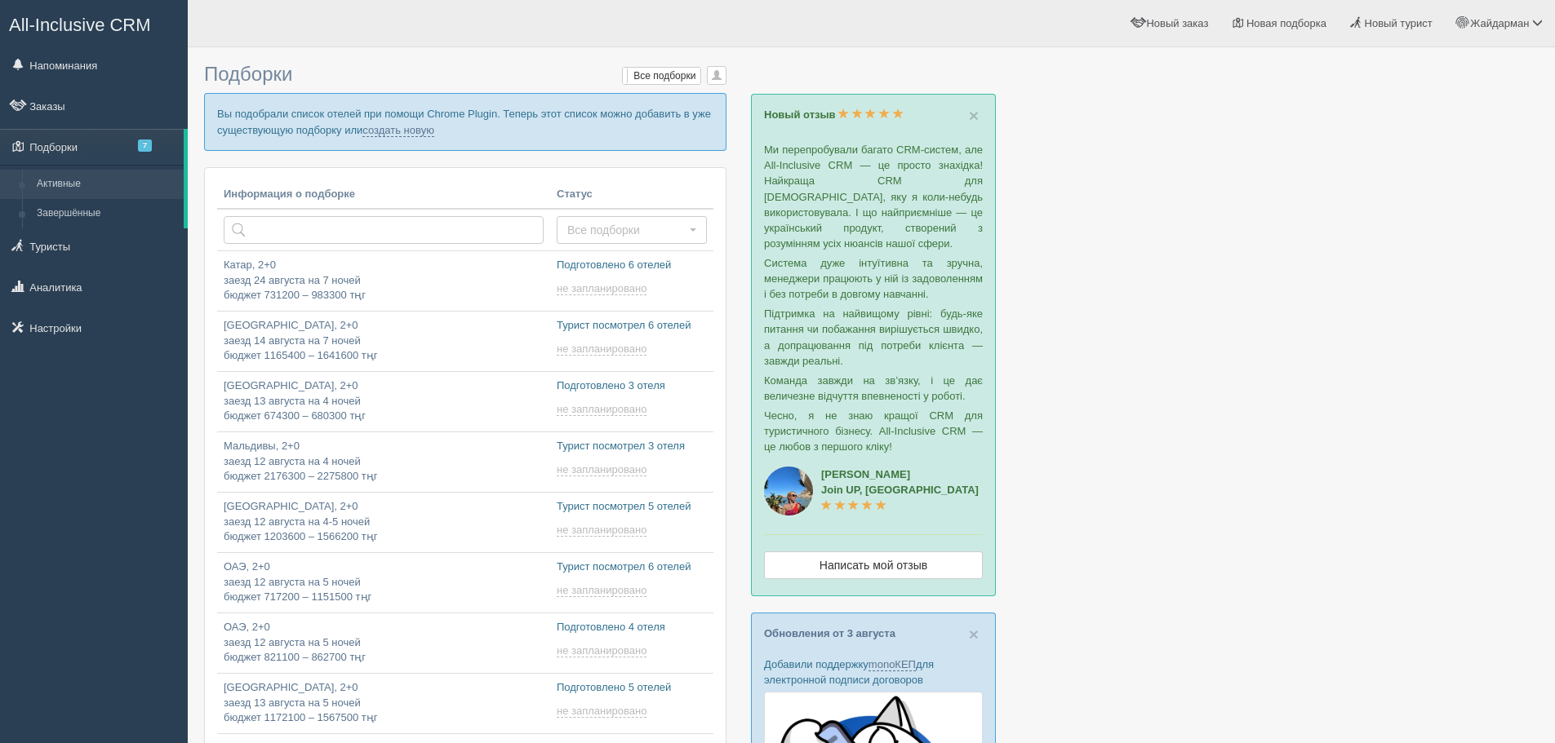 The height and width of the screenshot is (743, 1555). I want to click on span: Все подборки, so click(626, 230).